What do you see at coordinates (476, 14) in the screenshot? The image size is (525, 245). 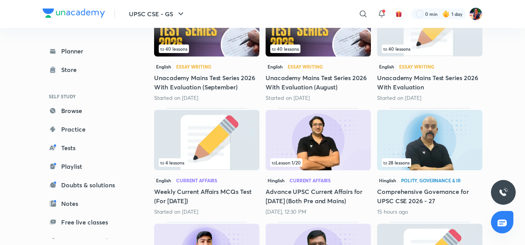 I see `img: Solanki Ghorai` at bounding box center [476, 14].